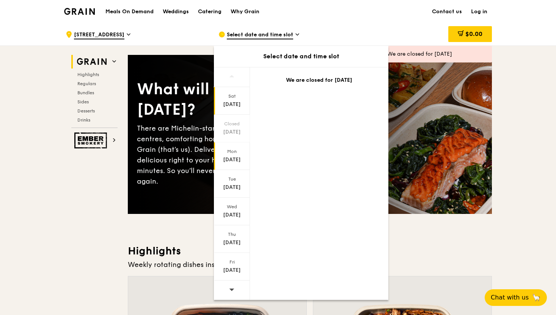  Describe the element at coordinates (232, 262) in the screenshot. I see `div: Fri` at that location.